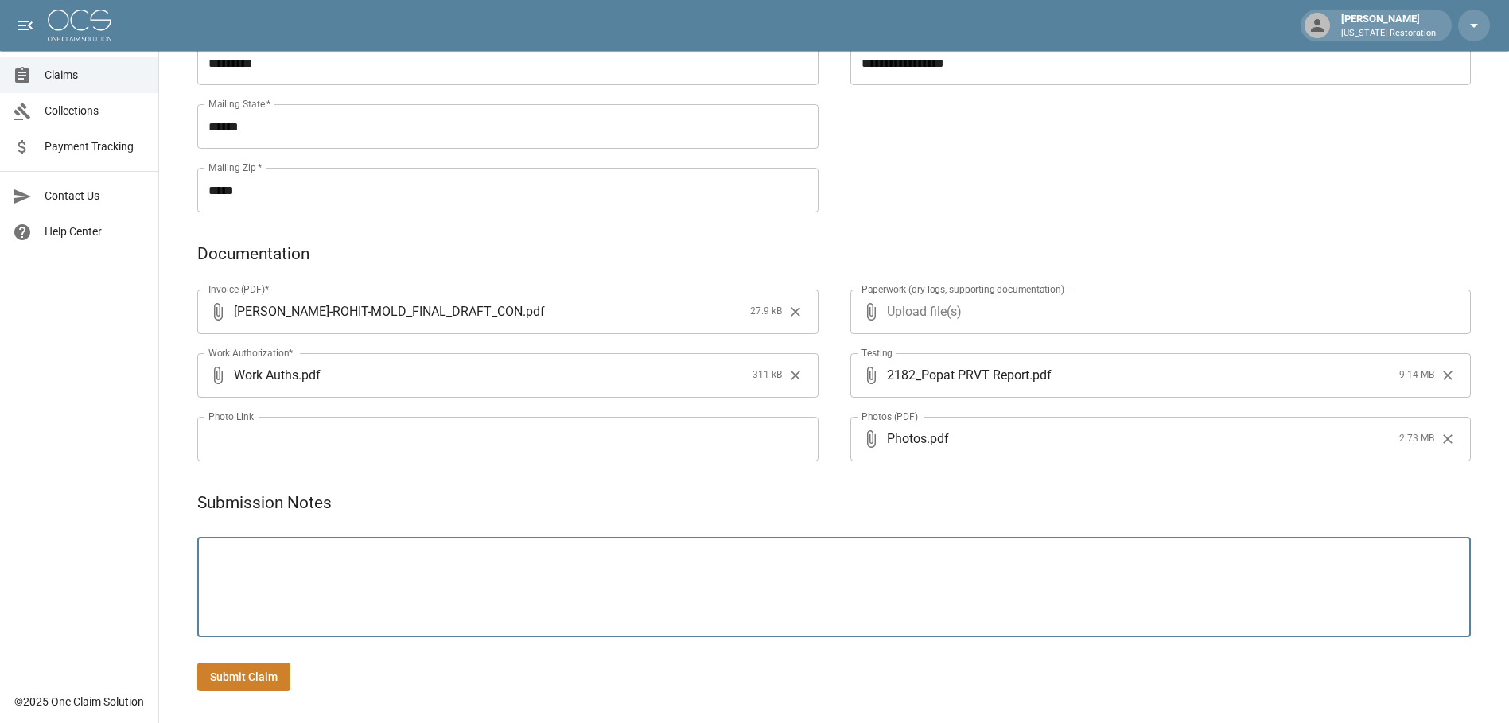  What do you see at coordinates (231, 416) in the screenshot?
I see `label: Photo Link` at bounding box center [231, 416].